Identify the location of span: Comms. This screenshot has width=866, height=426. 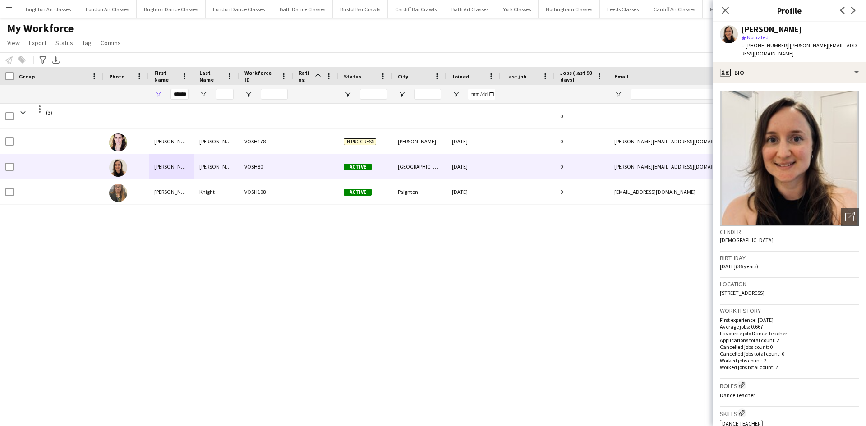
(111, 43).